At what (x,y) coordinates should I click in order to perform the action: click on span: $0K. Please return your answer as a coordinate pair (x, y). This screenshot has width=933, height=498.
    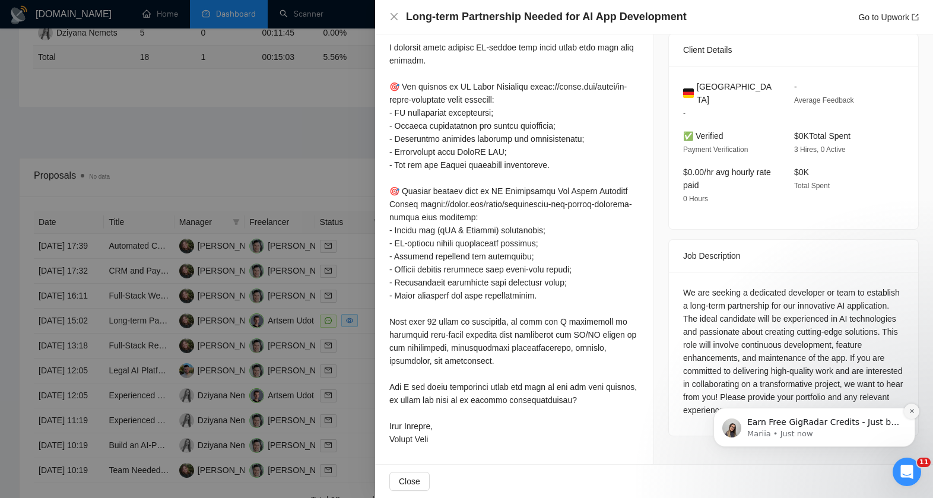
    Looking at the image, I should click on (801, 172).